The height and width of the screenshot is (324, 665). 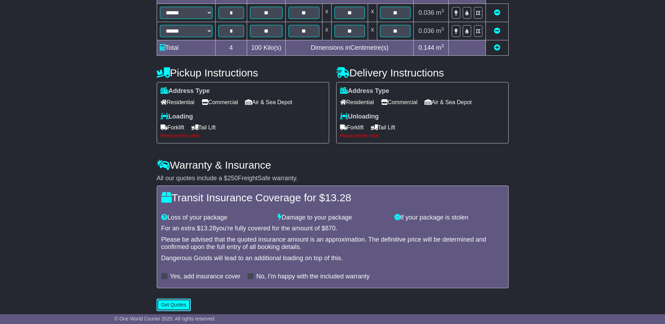 I want to click on td: Total, so click(x=186, y=48).